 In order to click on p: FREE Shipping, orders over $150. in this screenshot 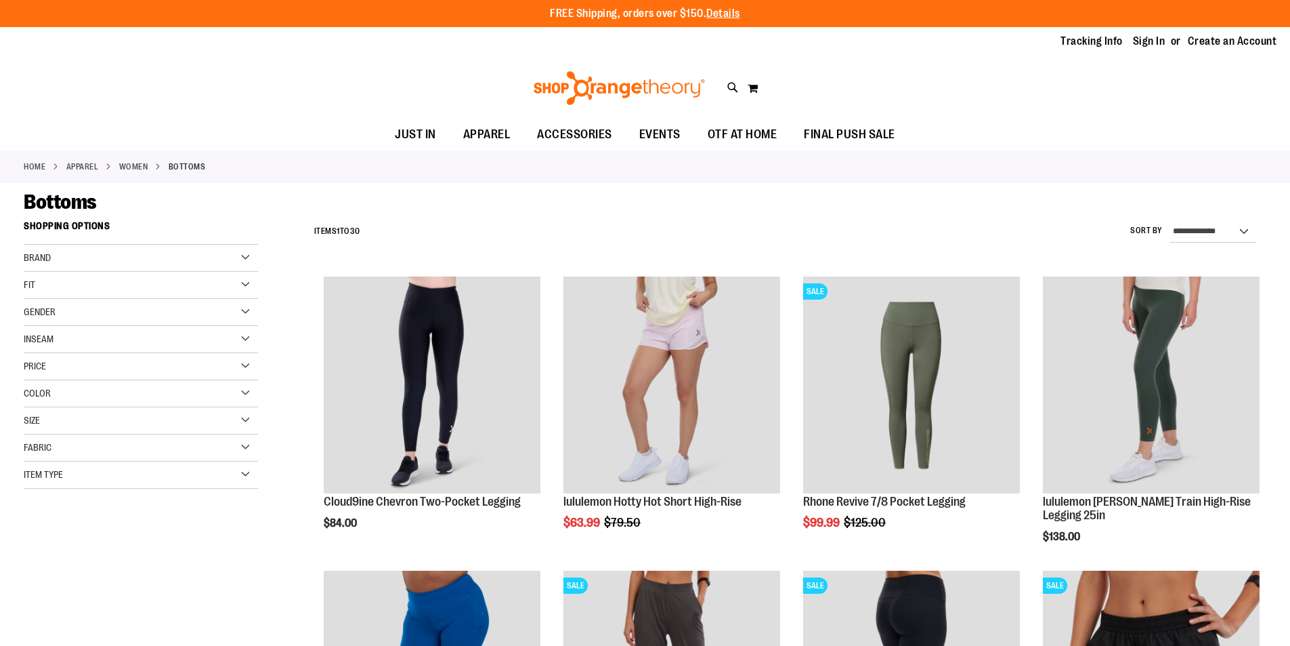, I will do `click(645, 14)`.